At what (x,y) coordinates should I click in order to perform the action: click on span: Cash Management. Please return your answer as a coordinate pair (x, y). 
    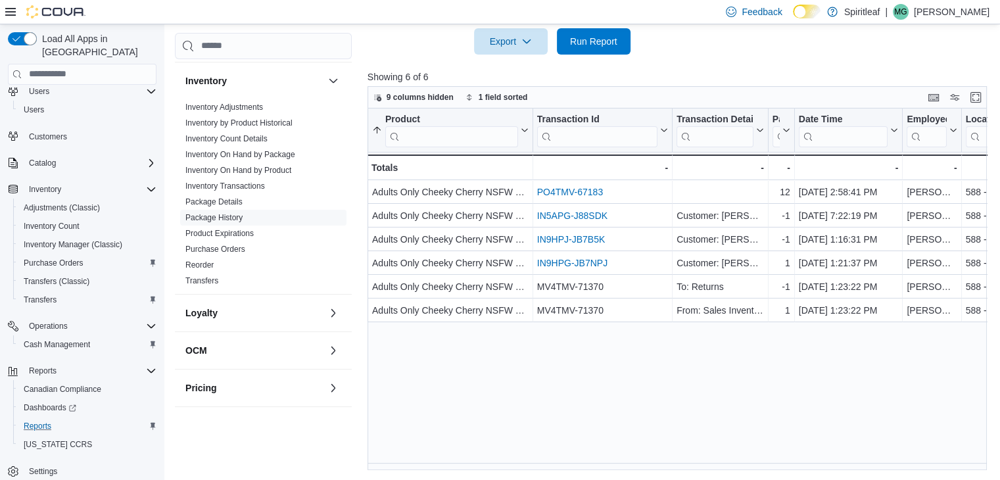
    Looking at the image, I should click on (57, 345).